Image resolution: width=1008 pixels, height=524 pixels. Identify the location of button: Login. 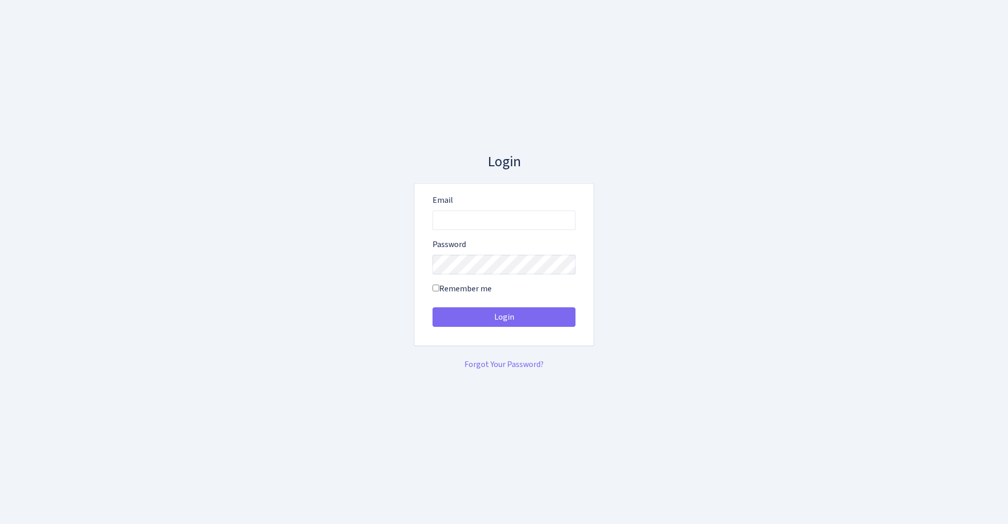
(504, 317).